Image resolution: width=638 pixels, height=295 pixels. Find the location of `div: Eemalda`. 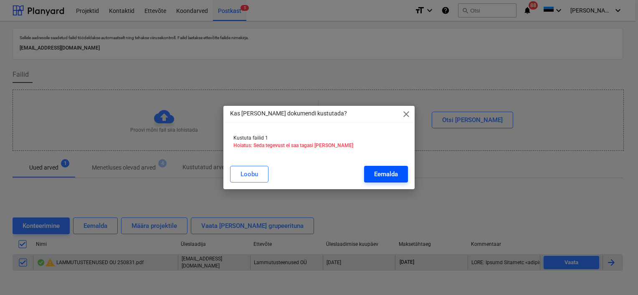

div: Eemalda is located at coordinates (386, 174).